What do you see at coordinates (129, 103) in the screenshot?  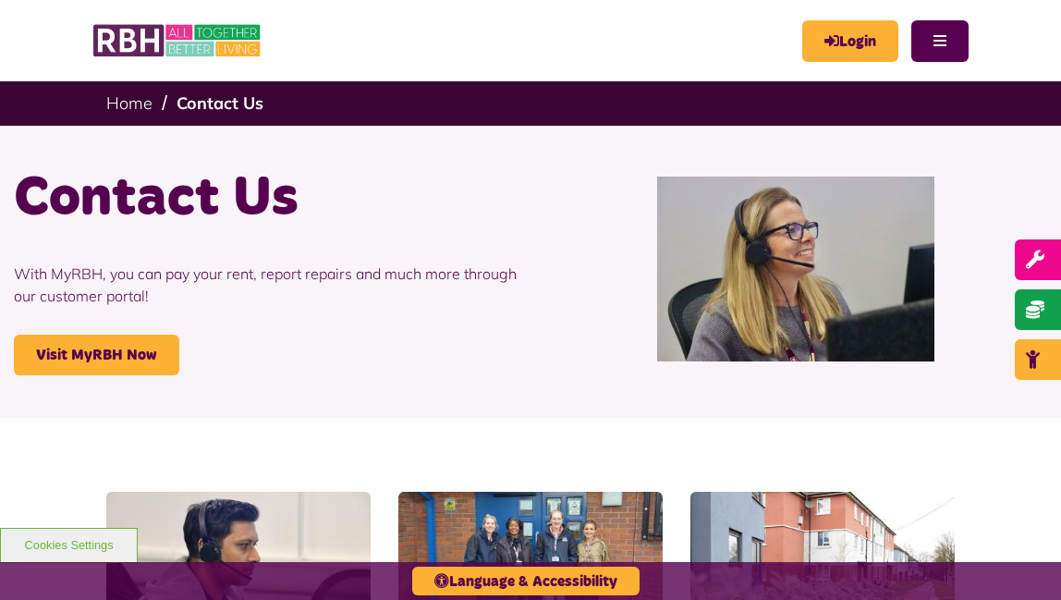 I see `a: Home` at bounding box center [129, 103].